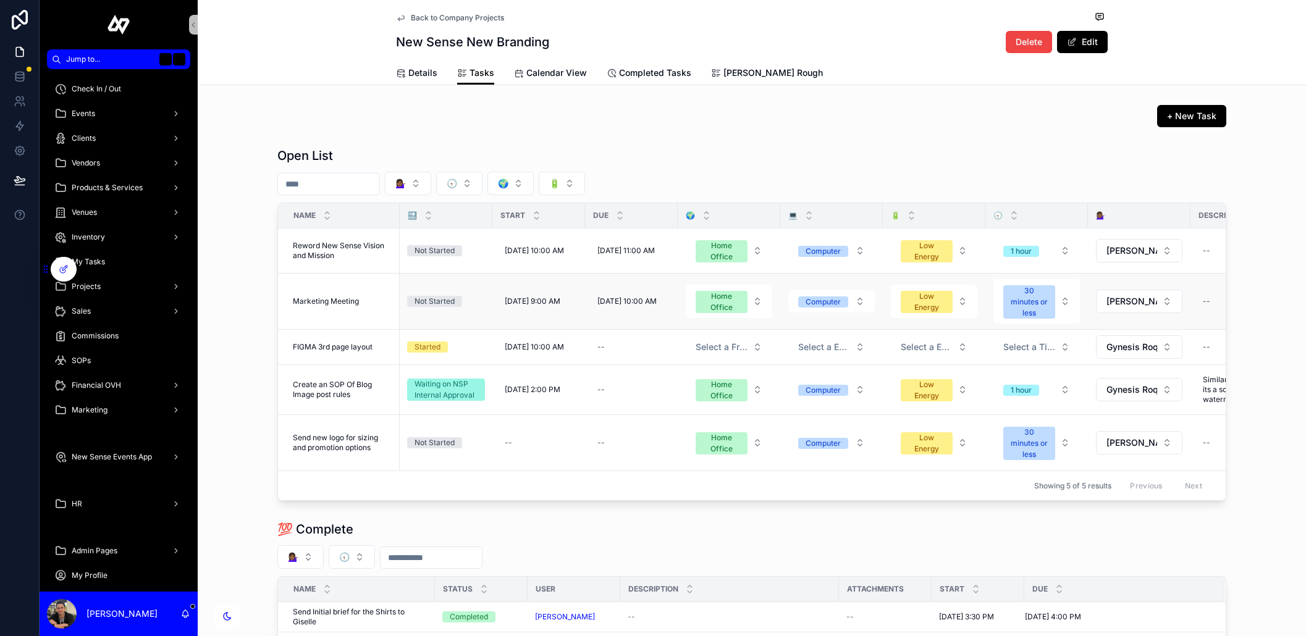  I want to click on span: Events, so click(83, 114).